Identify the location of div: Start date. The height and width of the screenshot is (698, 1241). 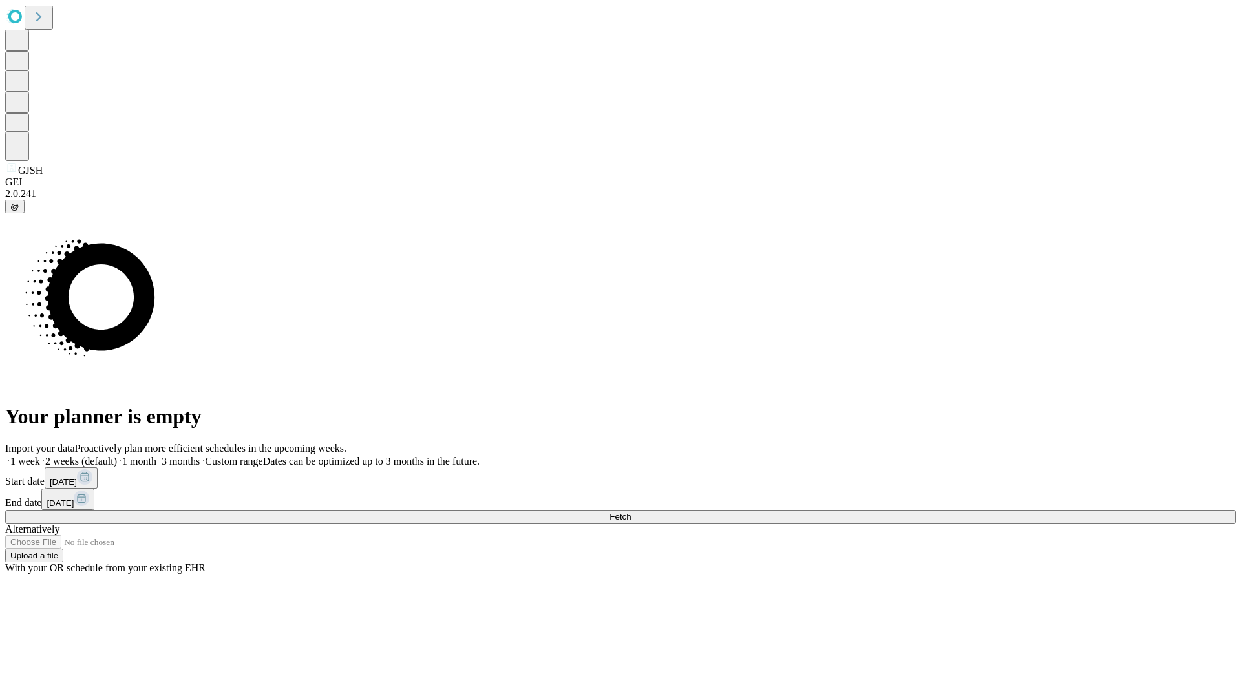
(621, 478).